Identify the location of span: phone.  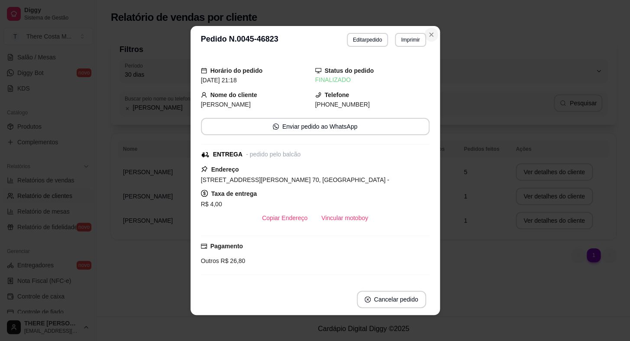
(318, 95).